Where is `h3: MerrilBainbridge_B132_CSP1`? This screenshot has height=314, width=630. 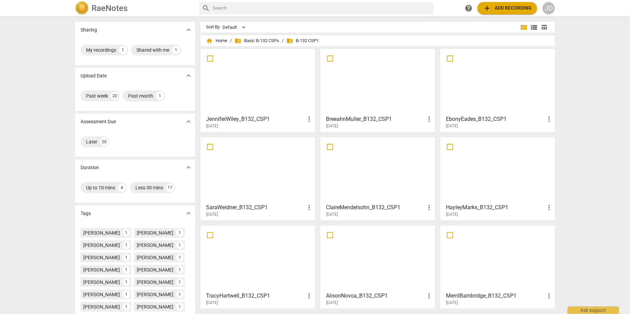
h3: MerrilBainbridge_B132_CSP1 is located at coordinates (495, 296).